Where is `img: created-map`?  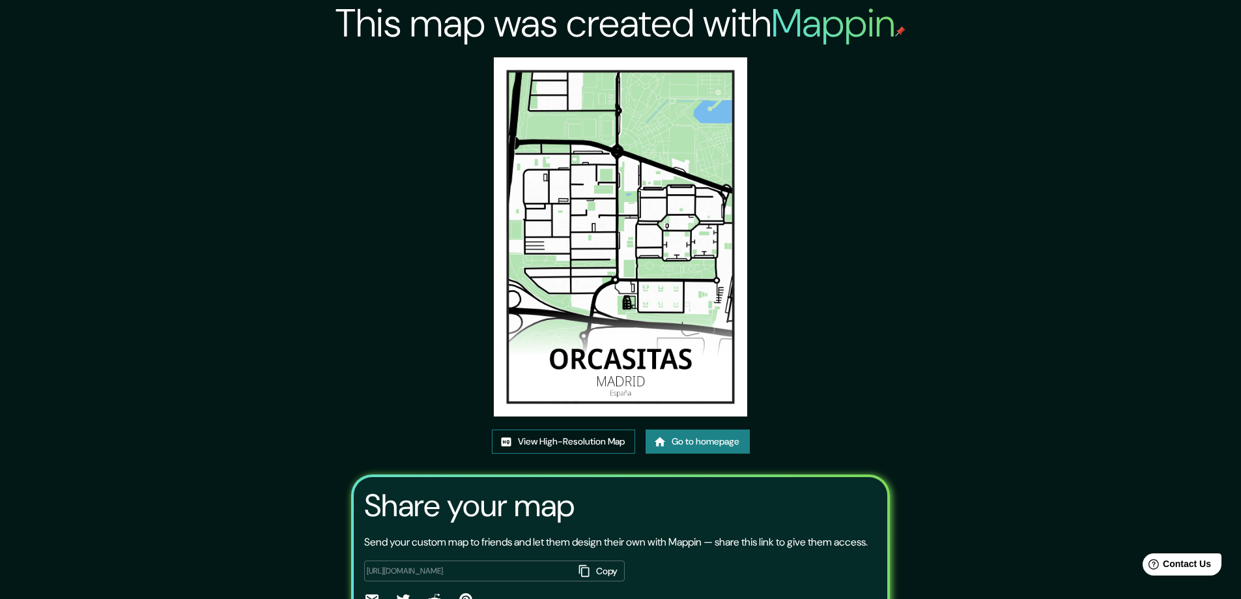
img: created-map is located at coordinates (621, 236).